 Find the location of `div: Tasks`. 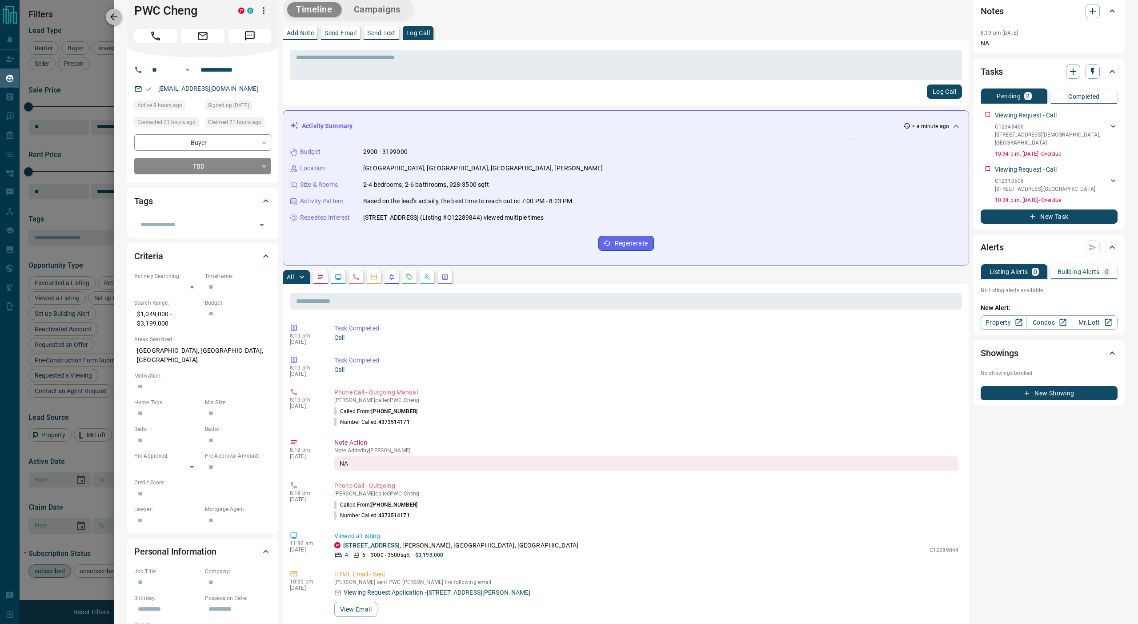

div: Tasks is located at coordinates (1049, 72).